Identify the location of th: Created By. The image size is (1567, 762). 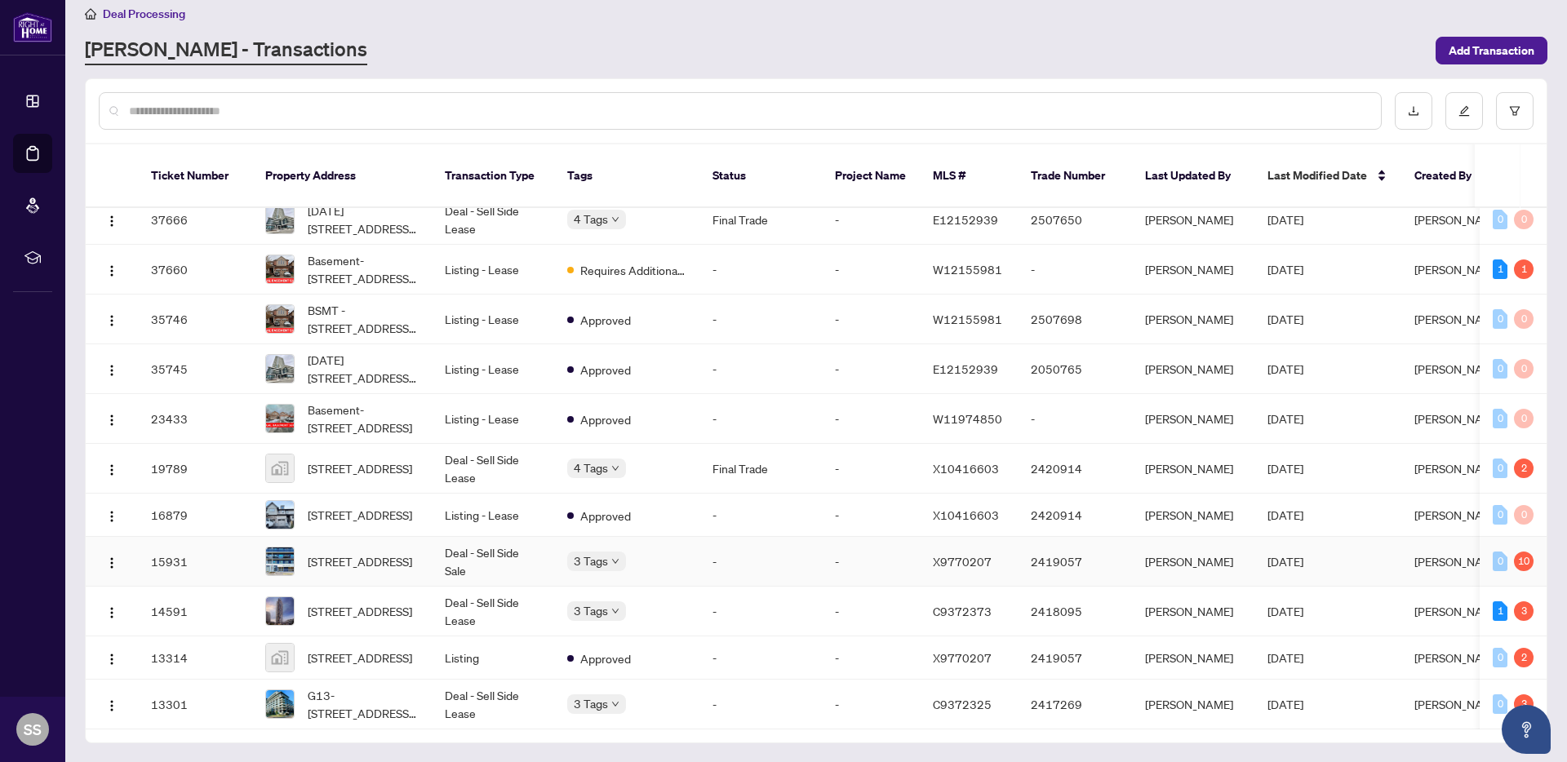
(1450, 176).